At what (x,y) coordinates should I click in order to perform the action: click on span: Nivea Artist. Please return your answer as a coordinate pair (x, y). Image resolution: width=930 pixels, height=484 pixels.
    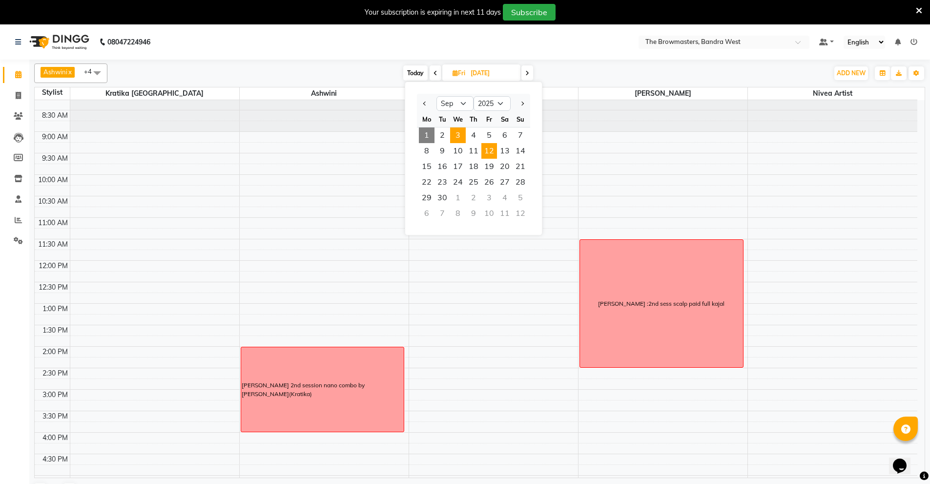
    Looking at the image, I should click on (832, 93).